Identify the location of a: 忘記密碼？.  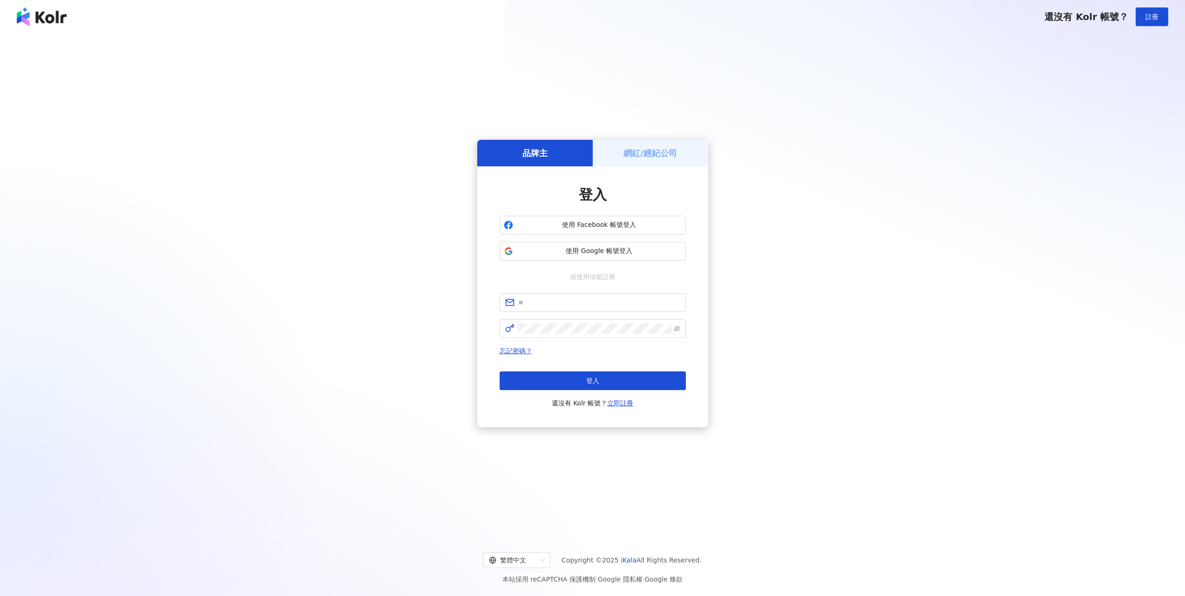
(516, 351).